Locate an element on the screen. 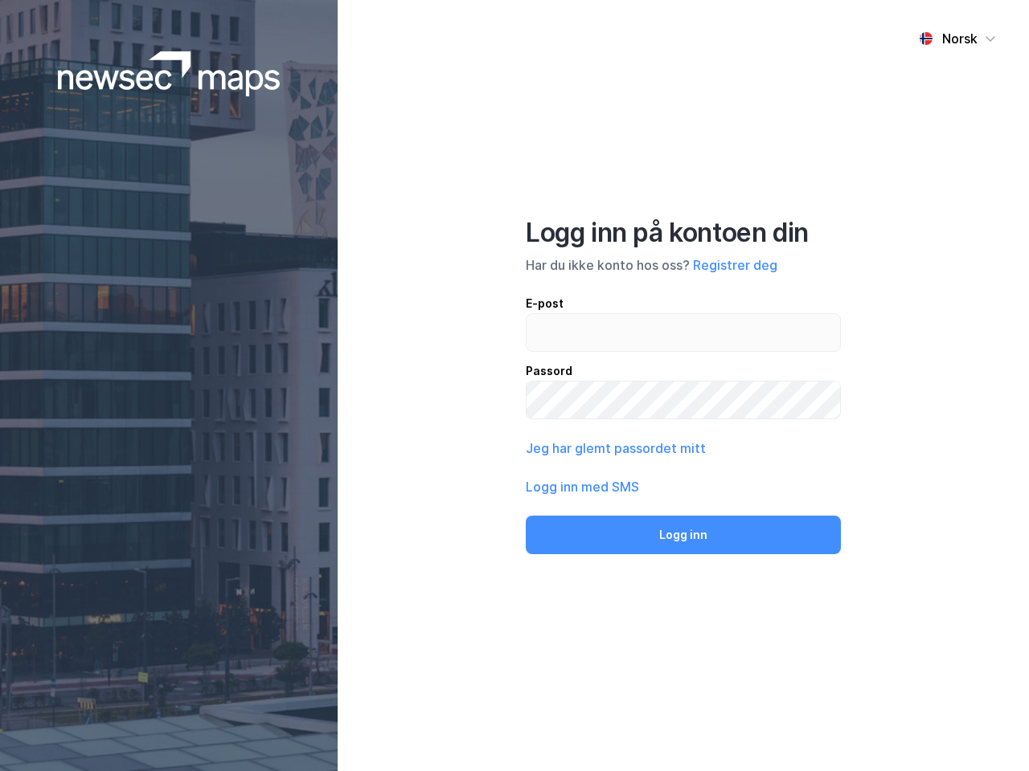 The width and height of the screenshot is (1029, 771). div: Passord is located at coordinates (683, 371).